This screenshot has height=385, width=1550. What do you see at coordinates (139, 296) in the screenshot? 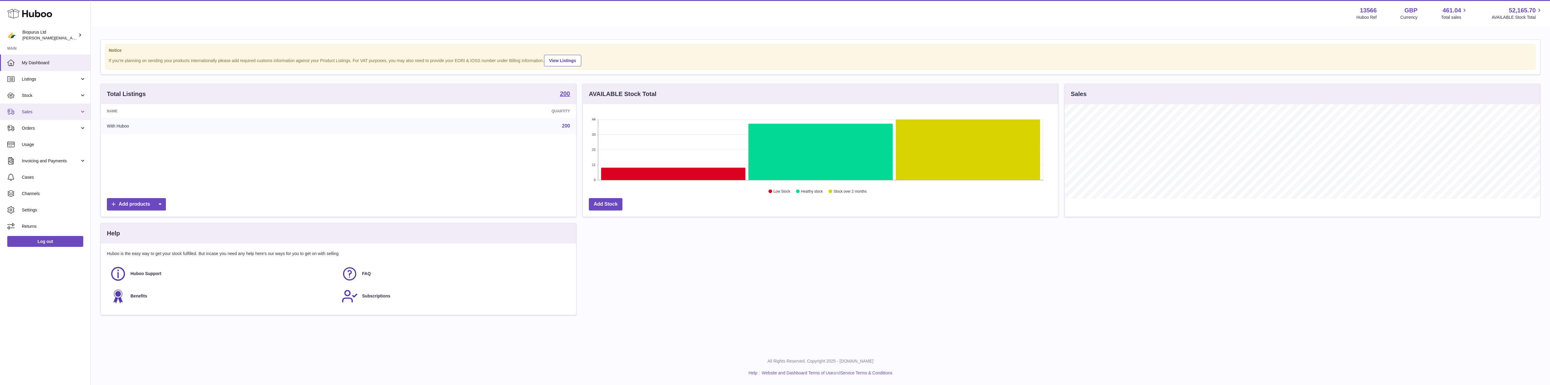
I see `span: Benefits` at bounding box center [139, 296].